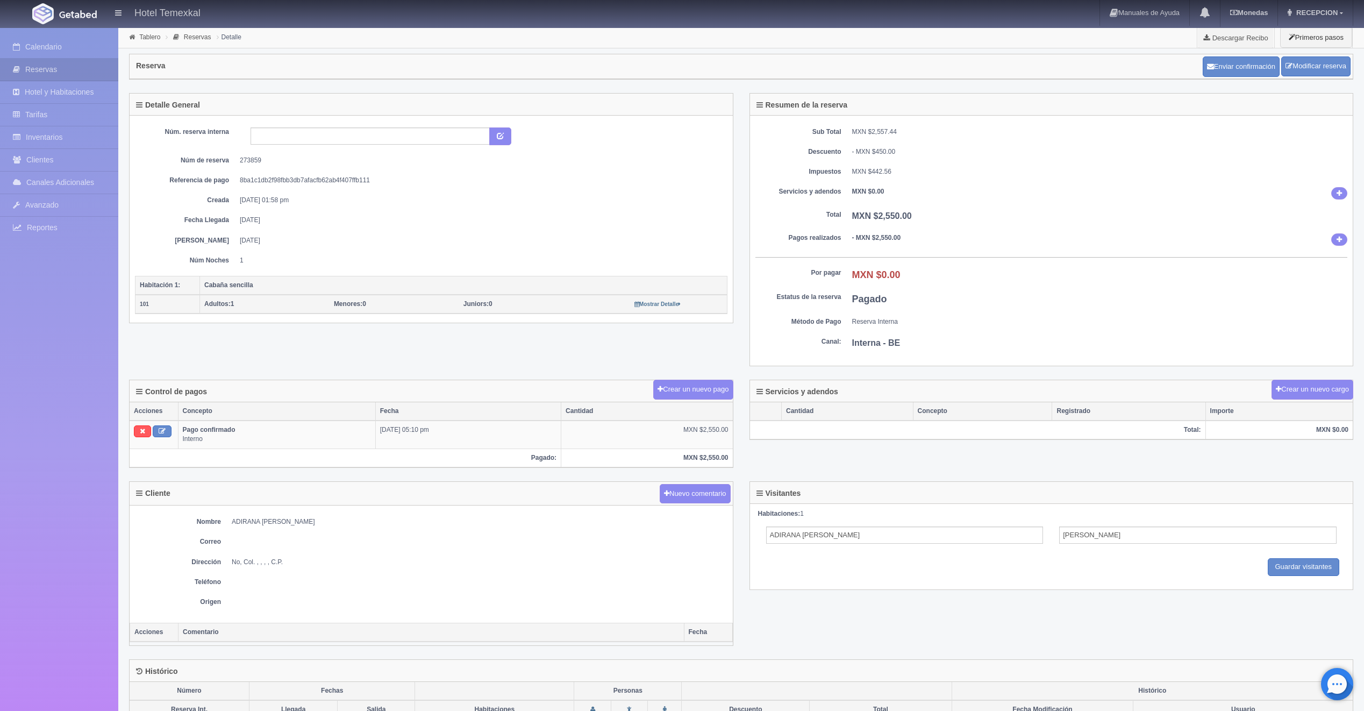 The image size is (1364, 711). I want to click on a: Modificar reserva, so click(1315, 66).